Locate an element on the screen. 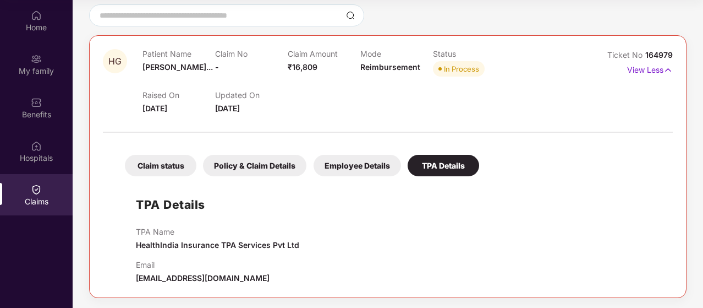 The image size is (703, 308). div: Policy & Claim Details is located at coordinates (255, 165).